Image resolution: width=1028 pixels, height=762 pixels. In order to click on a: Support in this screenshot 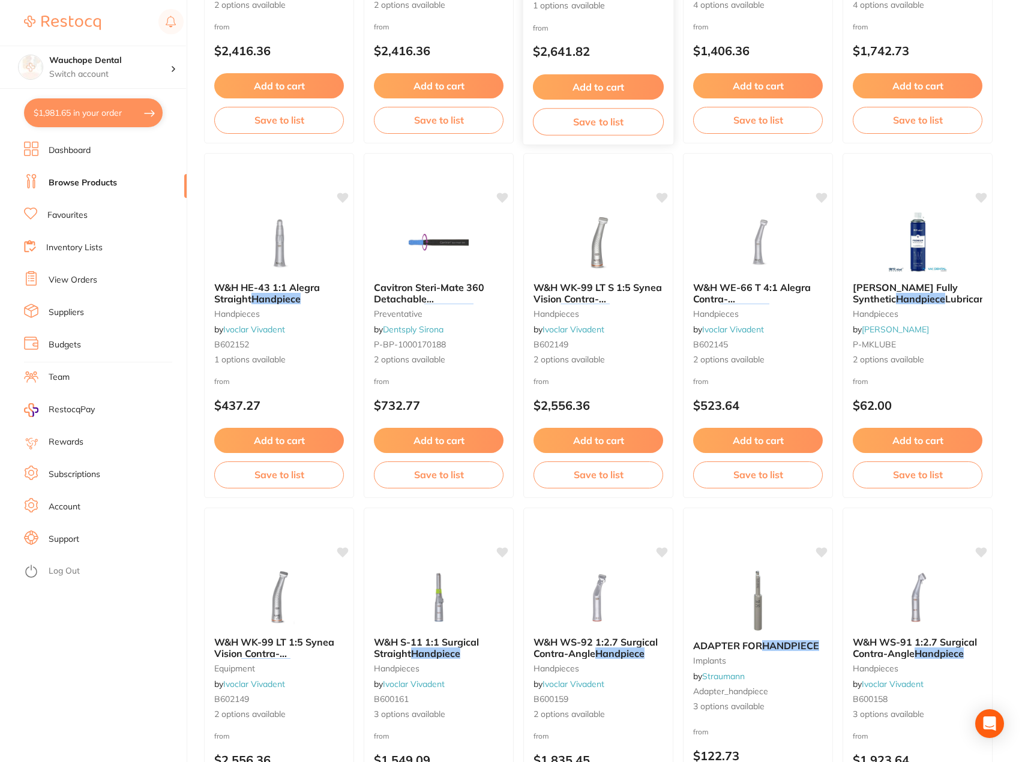, I will do `click(64, 540)`.